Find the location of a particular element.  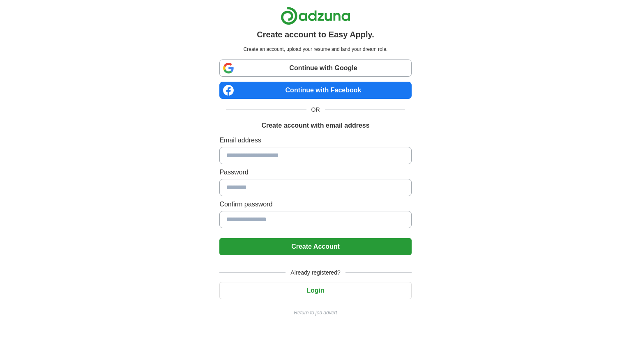

p: Return to job advert is located at coordinates (315, 313).